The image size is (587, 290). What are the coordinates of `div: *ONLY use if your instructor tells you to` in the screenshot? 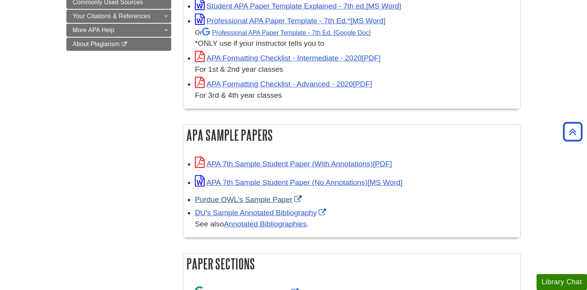 It's located at (356, 38).